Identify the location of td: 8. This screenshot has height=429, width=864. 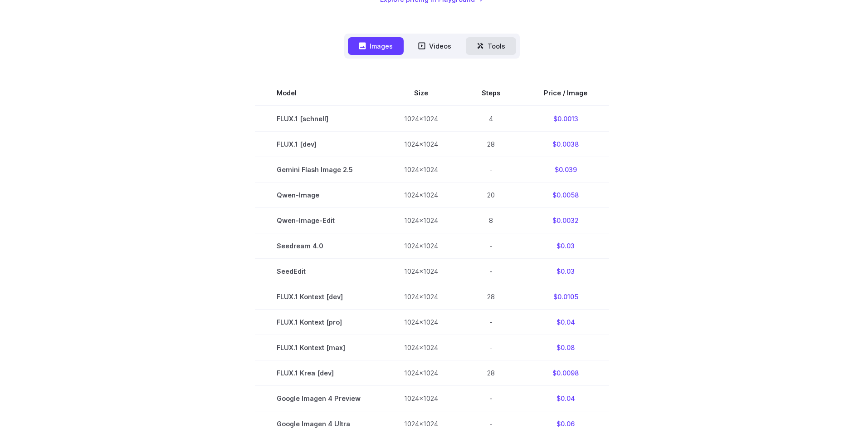
(491, 220).